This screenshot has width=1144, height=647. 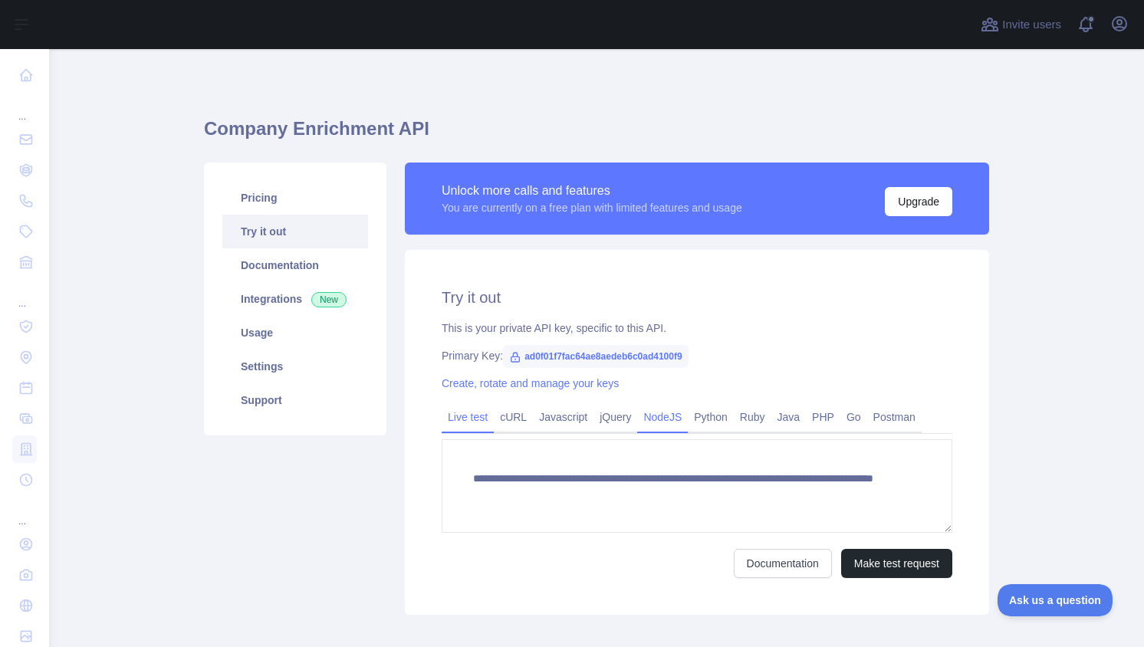 What do you see at coordinates (918, 202) in the screenshot?
I see `button: Upgrade` at bounding box center [918, 202].